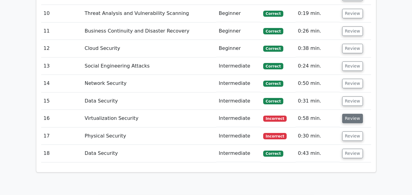 The height and width of the screenshot is (195, 412). I want to click on td: 0:19 min., so click(317, 13).